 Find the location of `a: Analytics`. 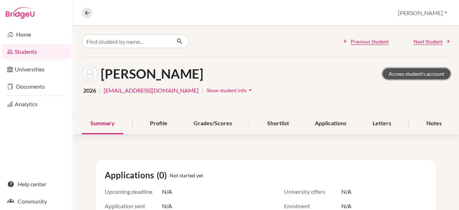

a: Analytics is located at coordinates (36, 104).